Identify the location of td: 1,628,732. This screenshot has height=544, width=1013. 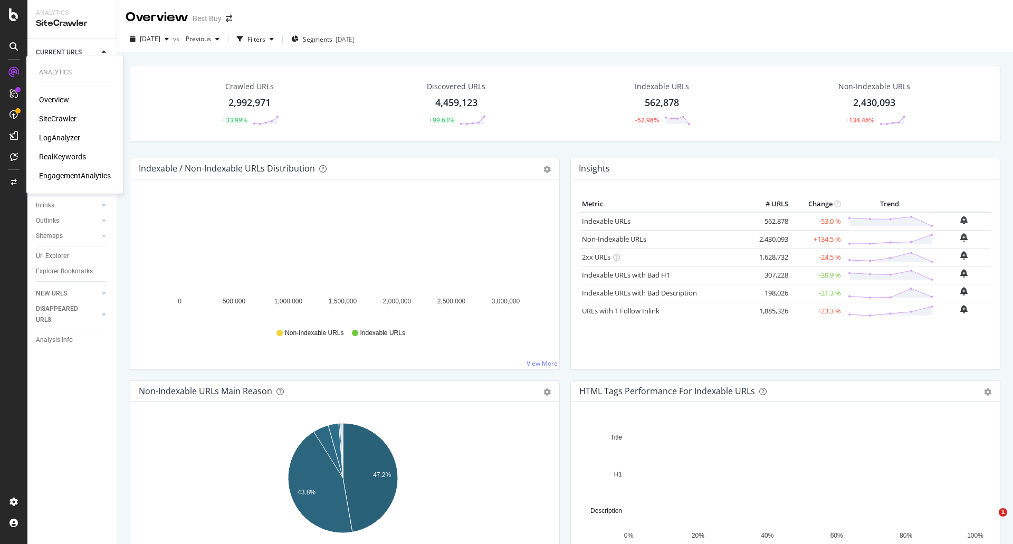
(770, 257).